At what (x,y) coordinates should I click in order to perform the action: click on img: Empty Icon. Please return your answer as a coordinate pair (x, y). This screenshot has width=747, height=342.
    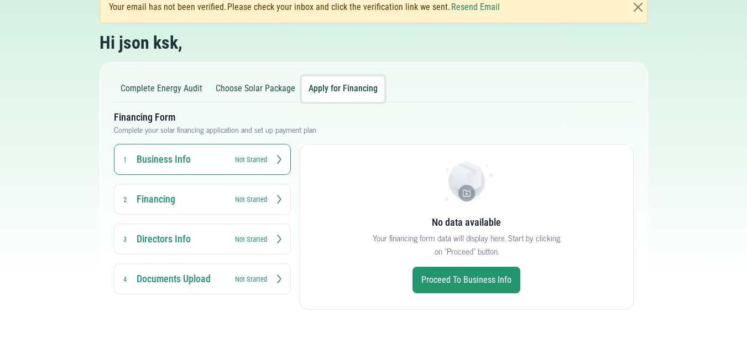
    Looking at the image, I should click on (466, 183).